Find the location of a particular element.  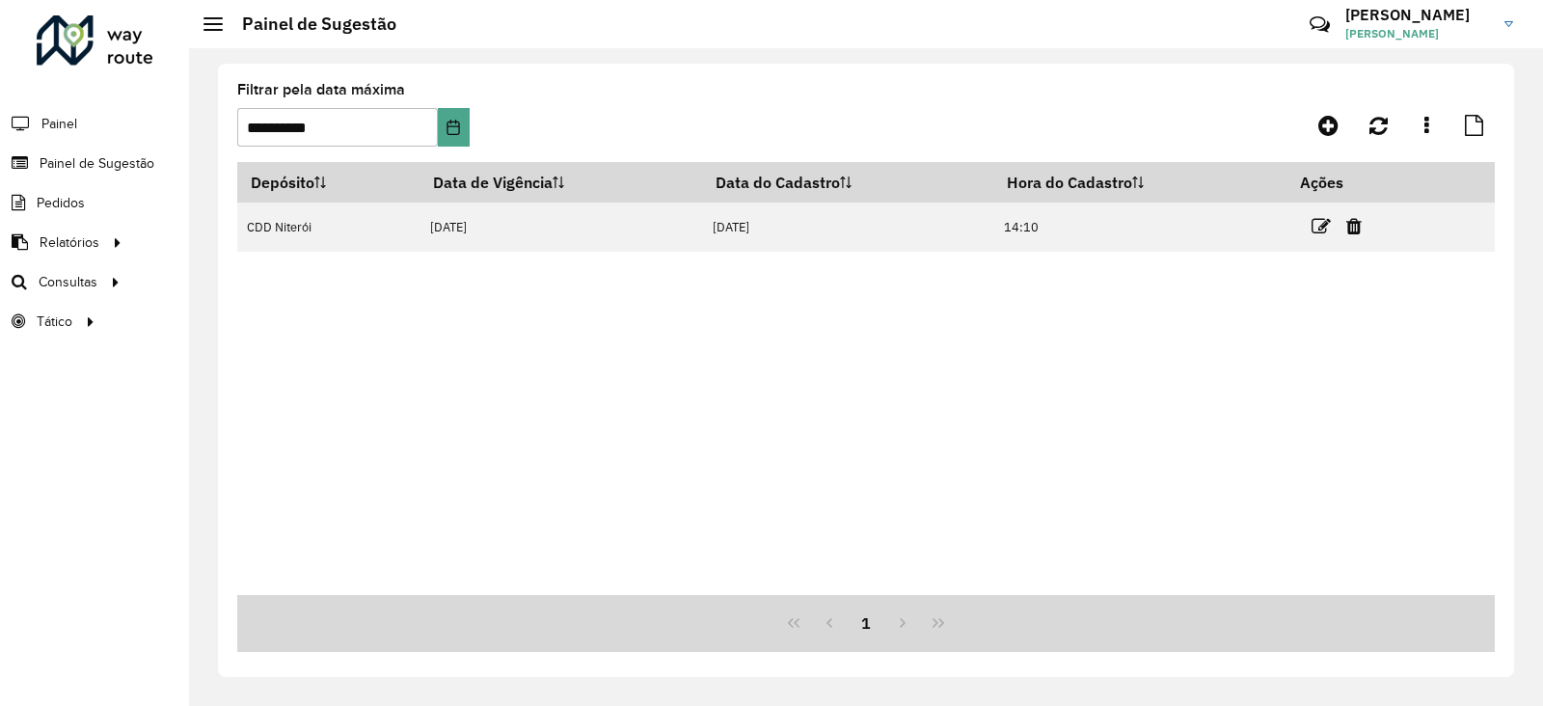

span: Consultas is located at coordinates (68, 282).